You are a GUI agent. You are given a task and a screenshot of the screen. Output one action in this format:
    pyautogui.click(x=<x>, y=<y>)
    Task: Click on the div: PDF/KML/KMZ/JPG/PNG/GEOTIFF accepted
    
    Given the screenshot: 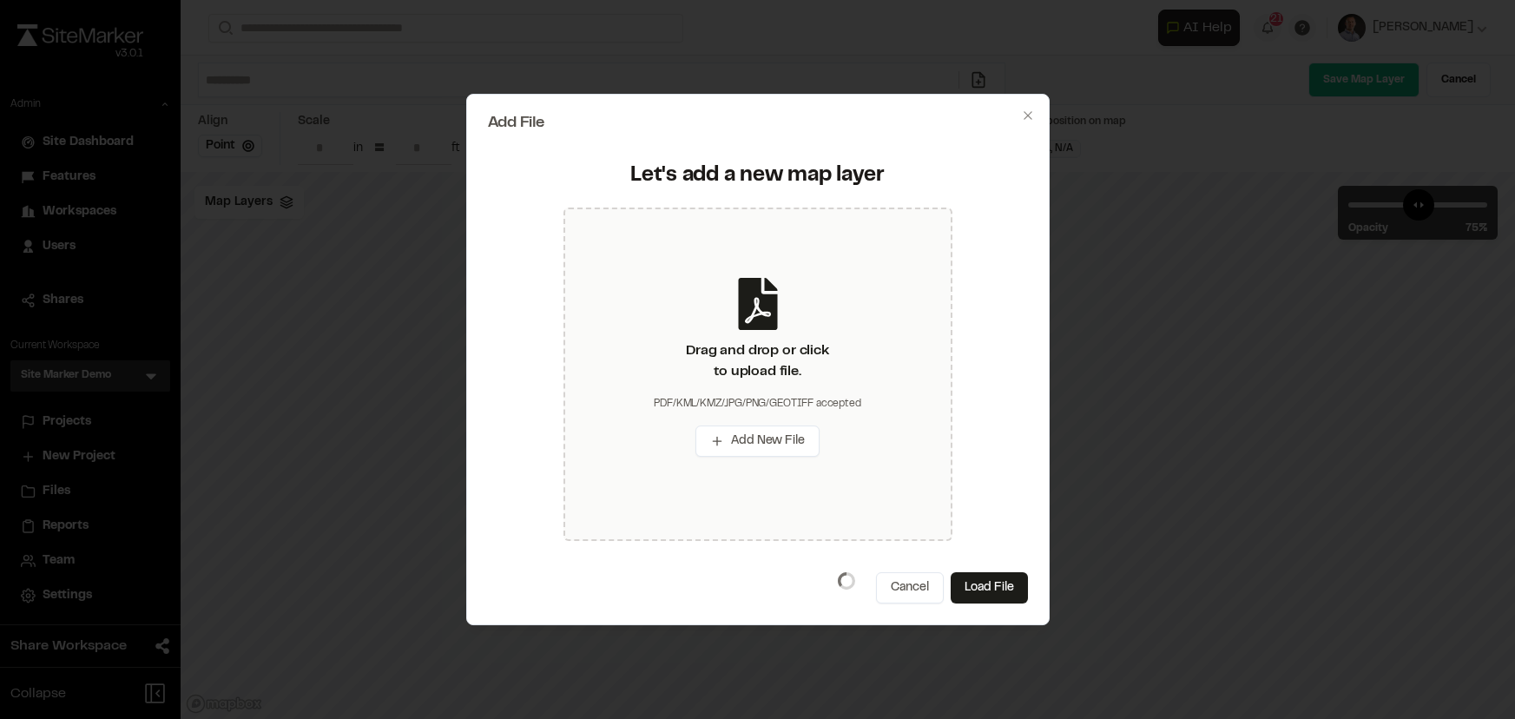 What is the action you would take?
    pyautogui.click(x=757, y=404)
    